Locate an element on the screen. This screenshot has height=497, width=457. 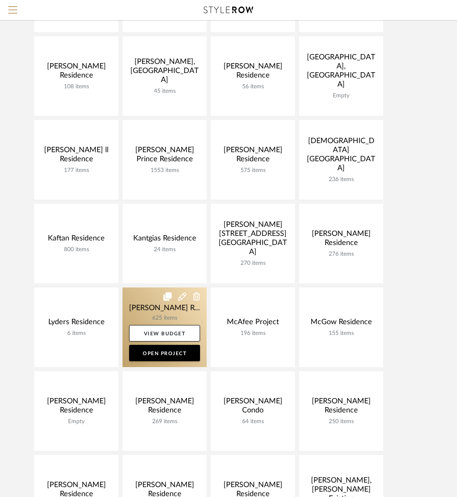
div: 250 items is located at coordinates (341, 422).